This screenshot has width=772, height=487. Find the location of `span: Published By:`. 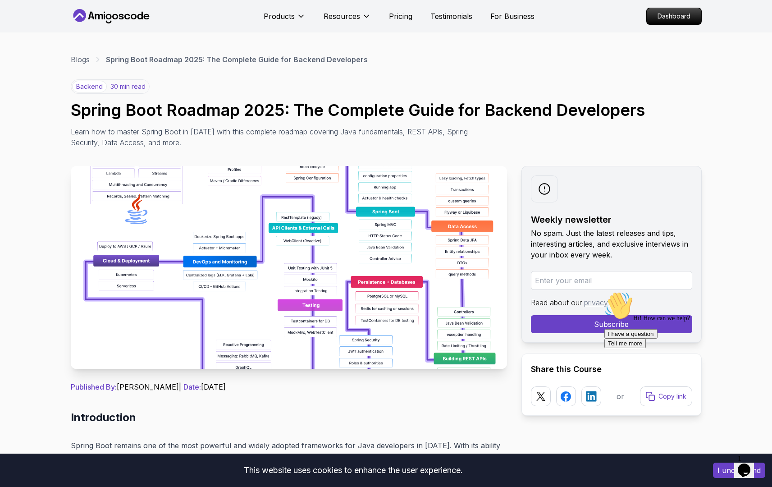

span: Published By: is located at coordinates (94, 387).